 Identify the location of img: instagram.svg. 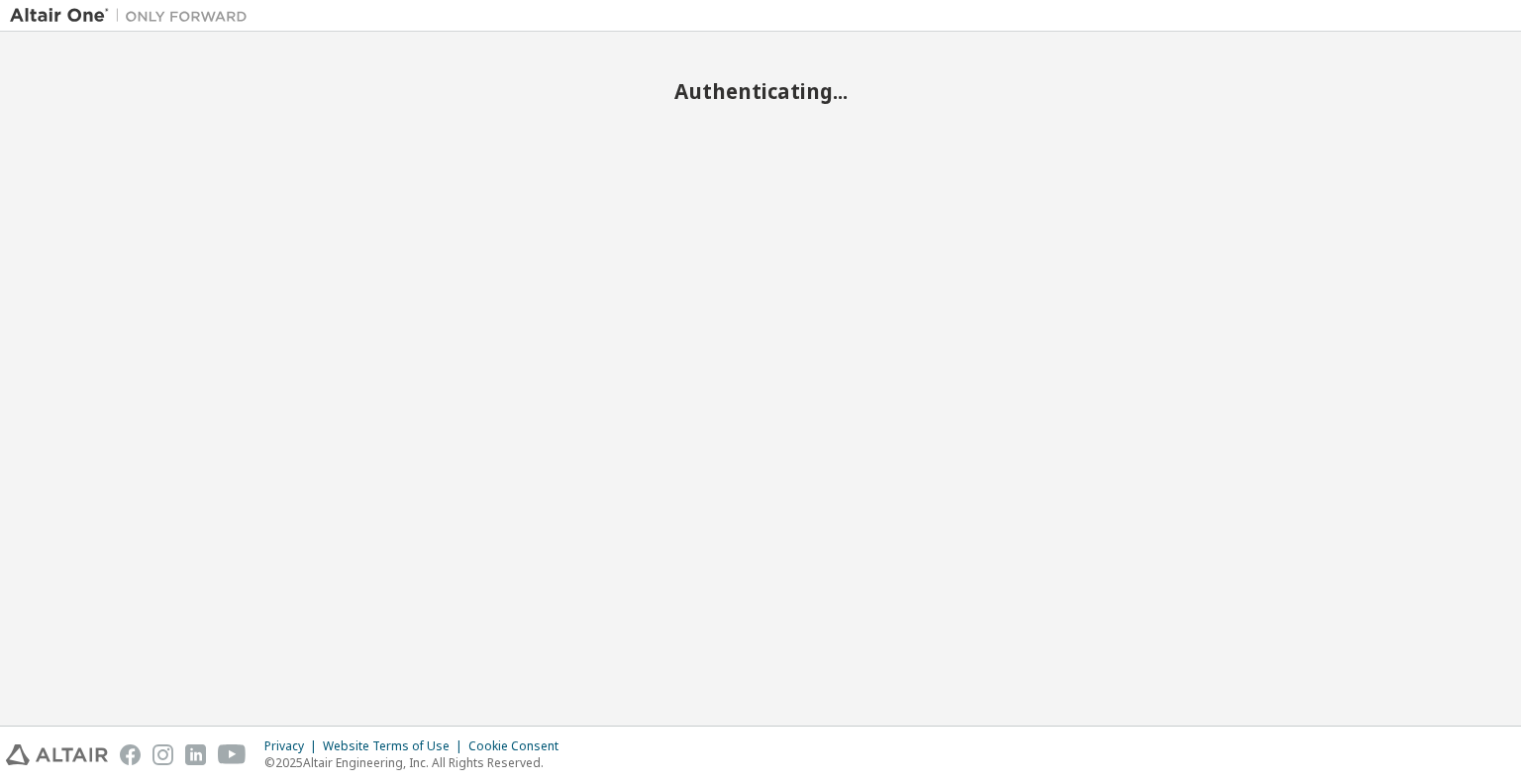
(162, 755).